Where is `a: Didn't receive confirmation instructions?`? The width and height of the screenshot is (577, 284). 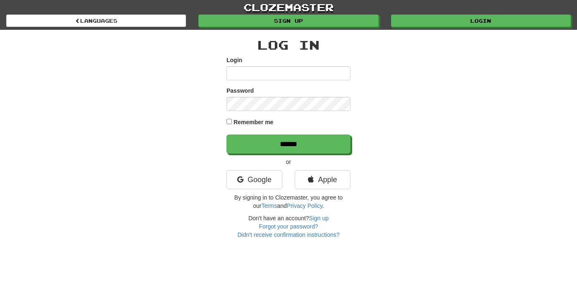 a: Didn't receive confirmation instructions? is located at coordinates (288, 235).